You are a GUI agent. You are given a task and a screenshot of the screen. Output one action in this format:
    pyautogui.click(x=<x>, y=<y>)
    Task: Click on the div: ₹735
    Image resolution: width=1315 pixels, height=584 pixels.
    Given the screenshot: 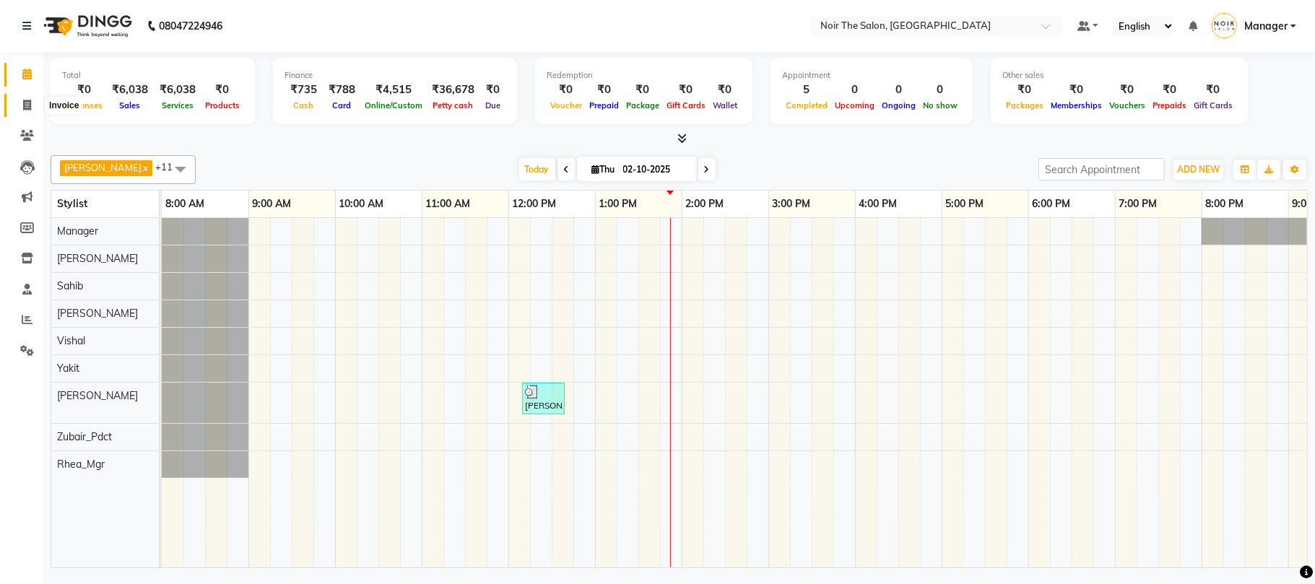 What is the action you would take?
    pyautogui.click(x=303, y=90)
    